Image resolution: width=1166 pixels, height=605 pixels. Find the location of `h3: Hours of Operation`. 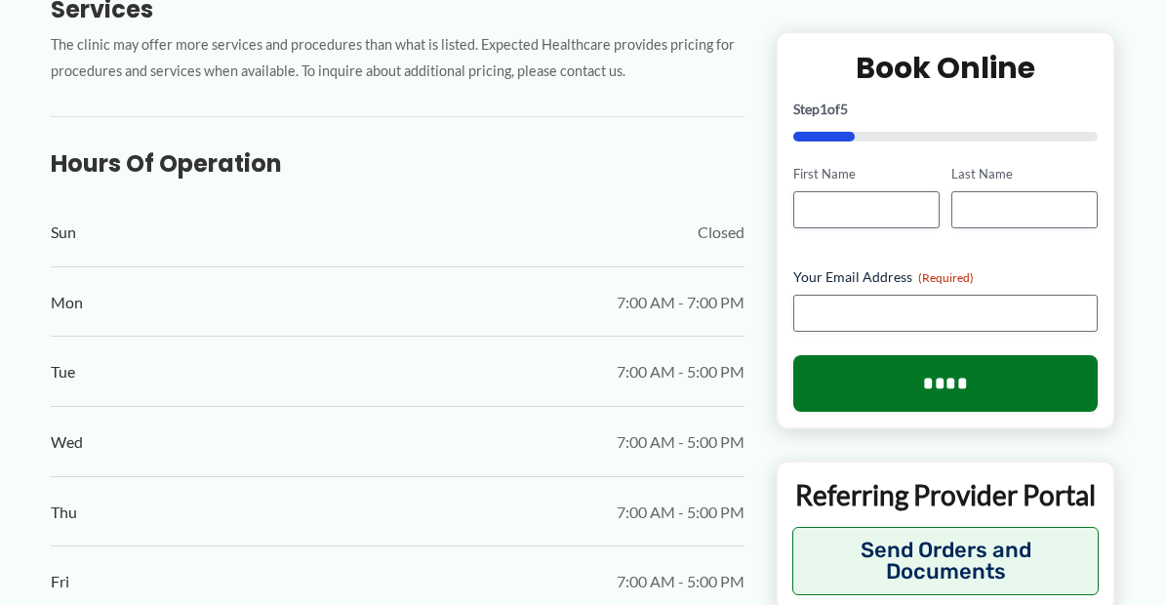

h3: Hours of Operation is located at coordinates (397, 163).